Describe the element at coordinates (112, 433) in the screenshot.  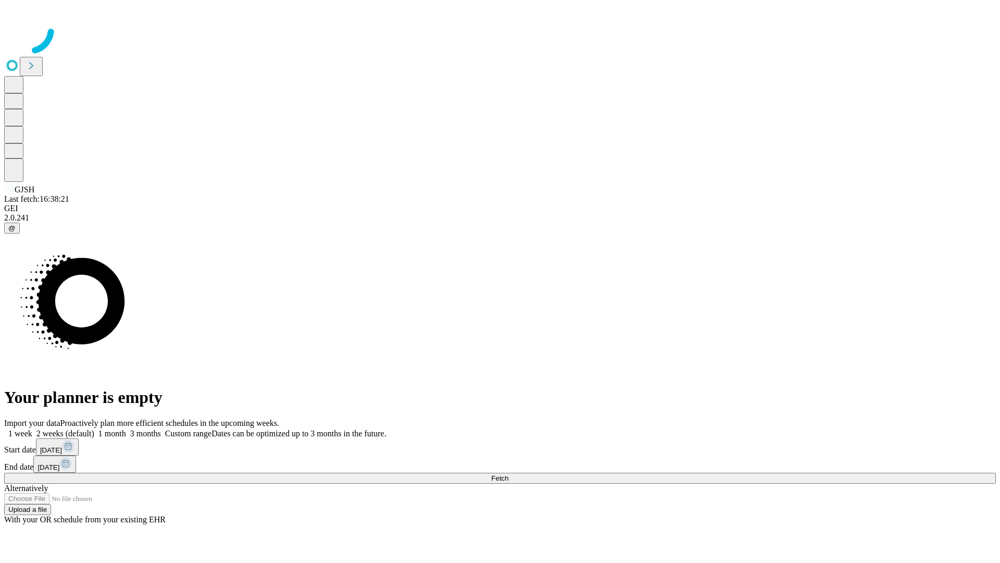
I see `span: 1 month` at that location.